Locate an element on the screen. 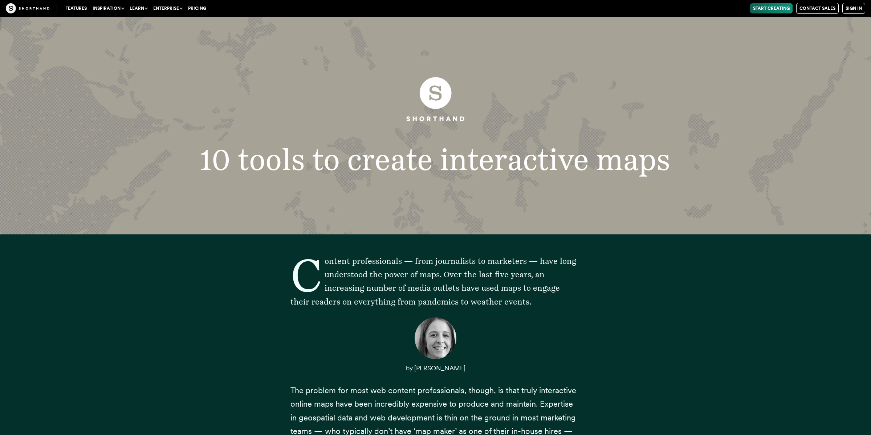 Image resolution: width=871 pixels, height=435 pixels. button: Learn is located at coordinates (138, 8).